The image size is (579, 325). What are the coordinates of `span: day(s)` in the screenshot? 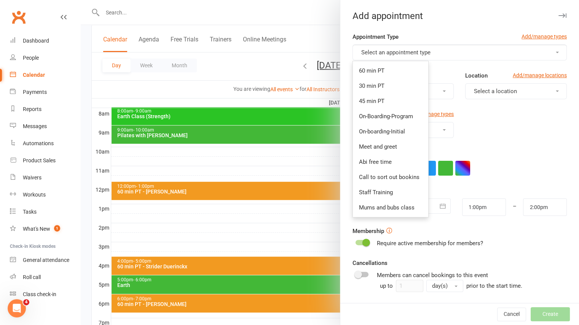 It's located at (440, 286).